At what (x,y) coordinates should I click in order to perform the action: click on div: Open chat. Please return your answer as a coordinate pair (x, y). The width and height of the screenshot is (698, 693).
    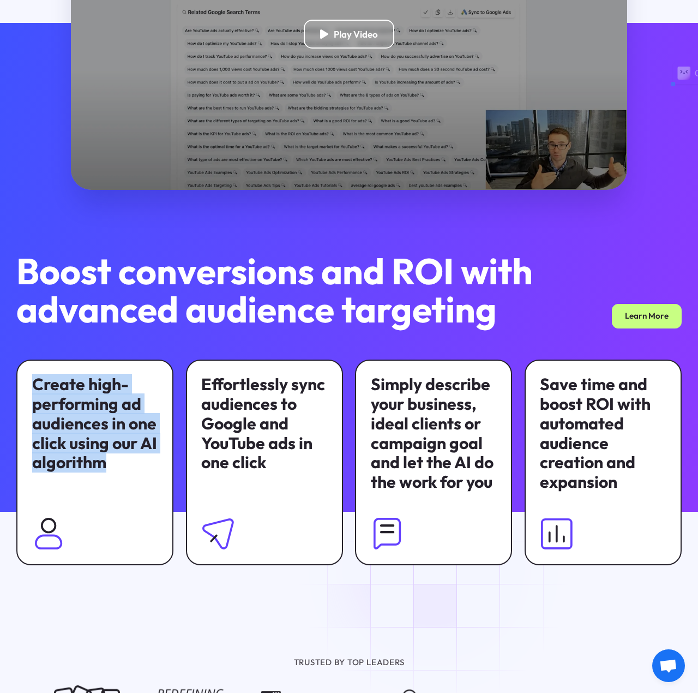
    Looking at the image, I should click on (669, 666).